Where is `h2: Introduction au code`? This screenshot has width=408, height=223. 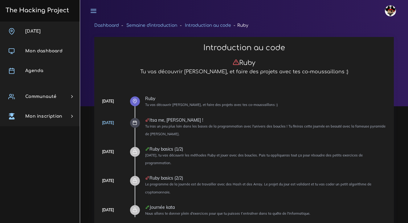 h2: Introduction au code is located at coordinates (244, 48).